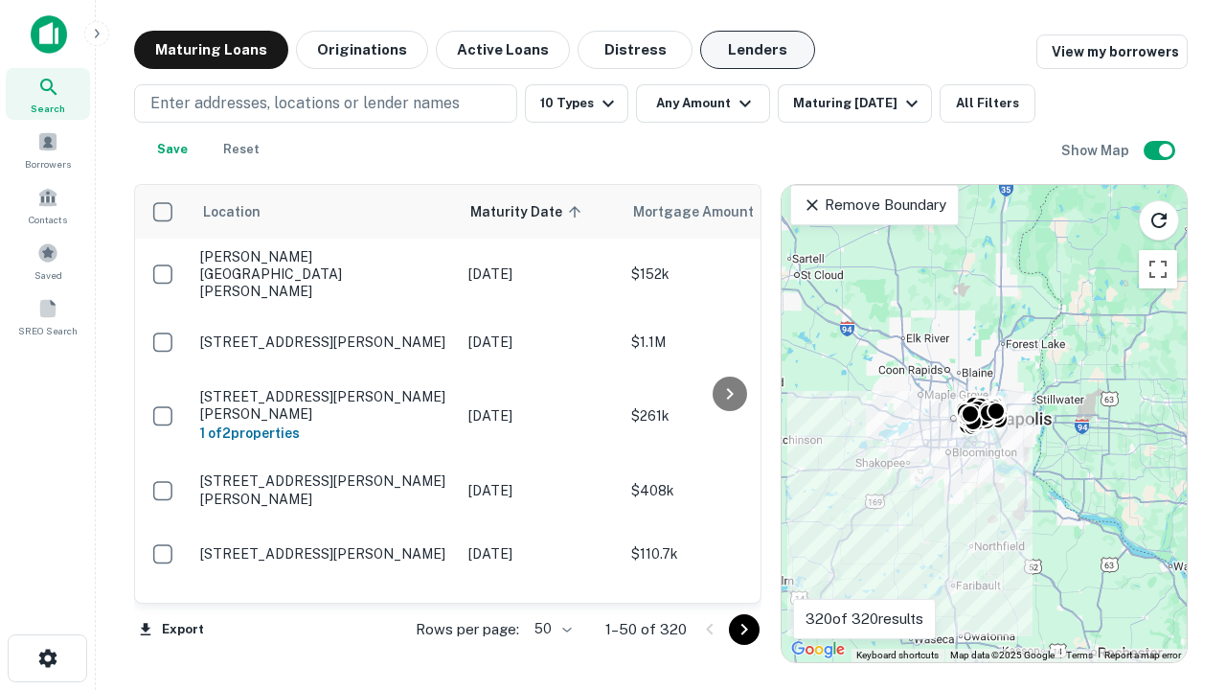  Describe the element at coordinates (1112, 52) in the screenshot. I see `a: View my borrowers` at that location.